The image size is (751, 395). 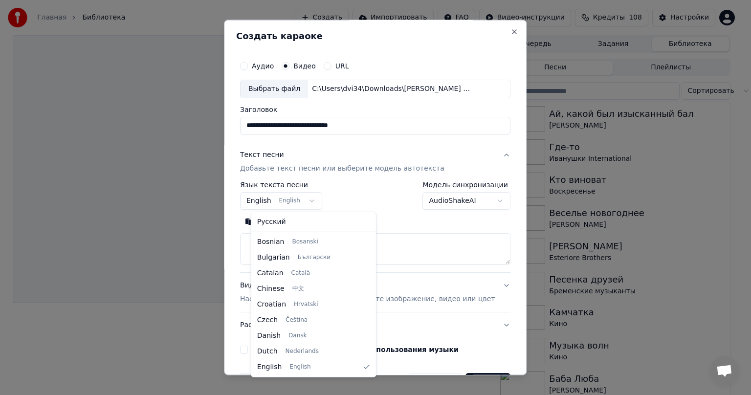 I want to click on span: Catalan, so click(x=270, y=273).